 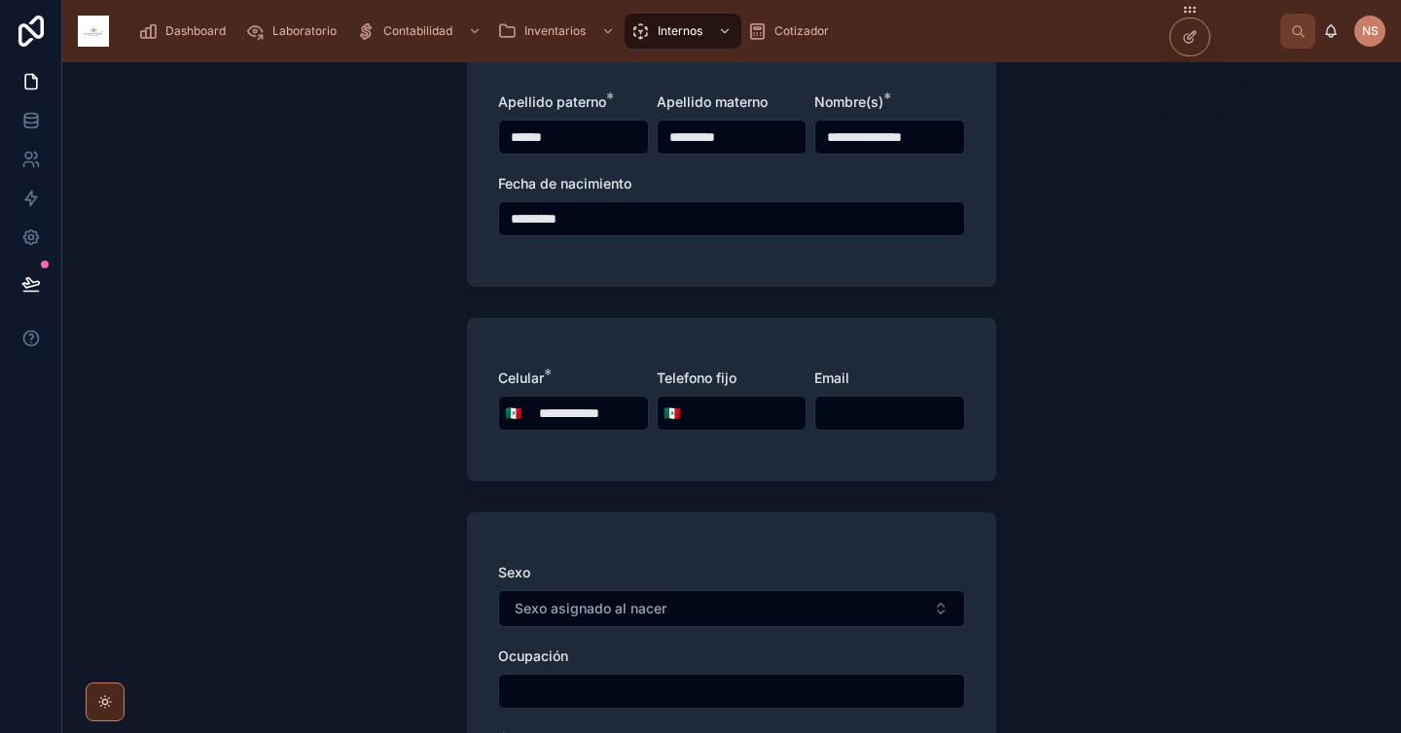 What do you see at coordinates (848, 101) in the screenshot?
I see `span: Nombre(s)` at bounding box center [848, 101].